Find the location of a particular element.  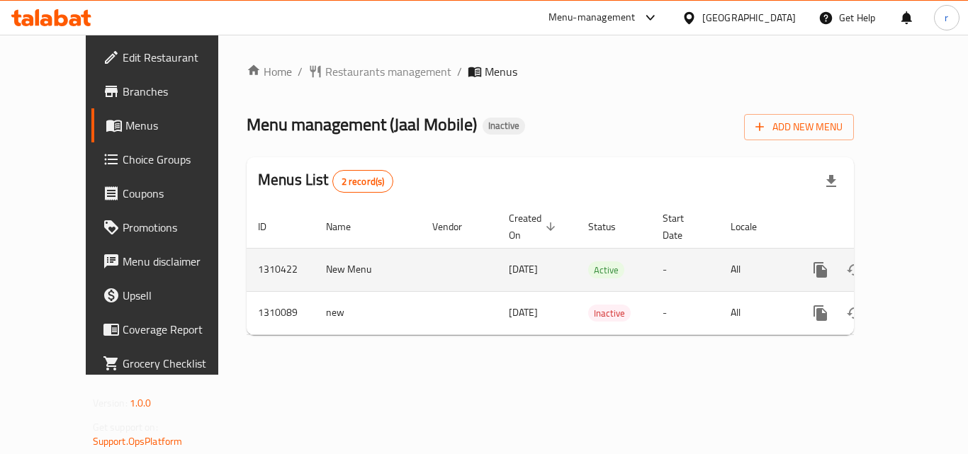

span: Version: is located at coordinates (110, 403).